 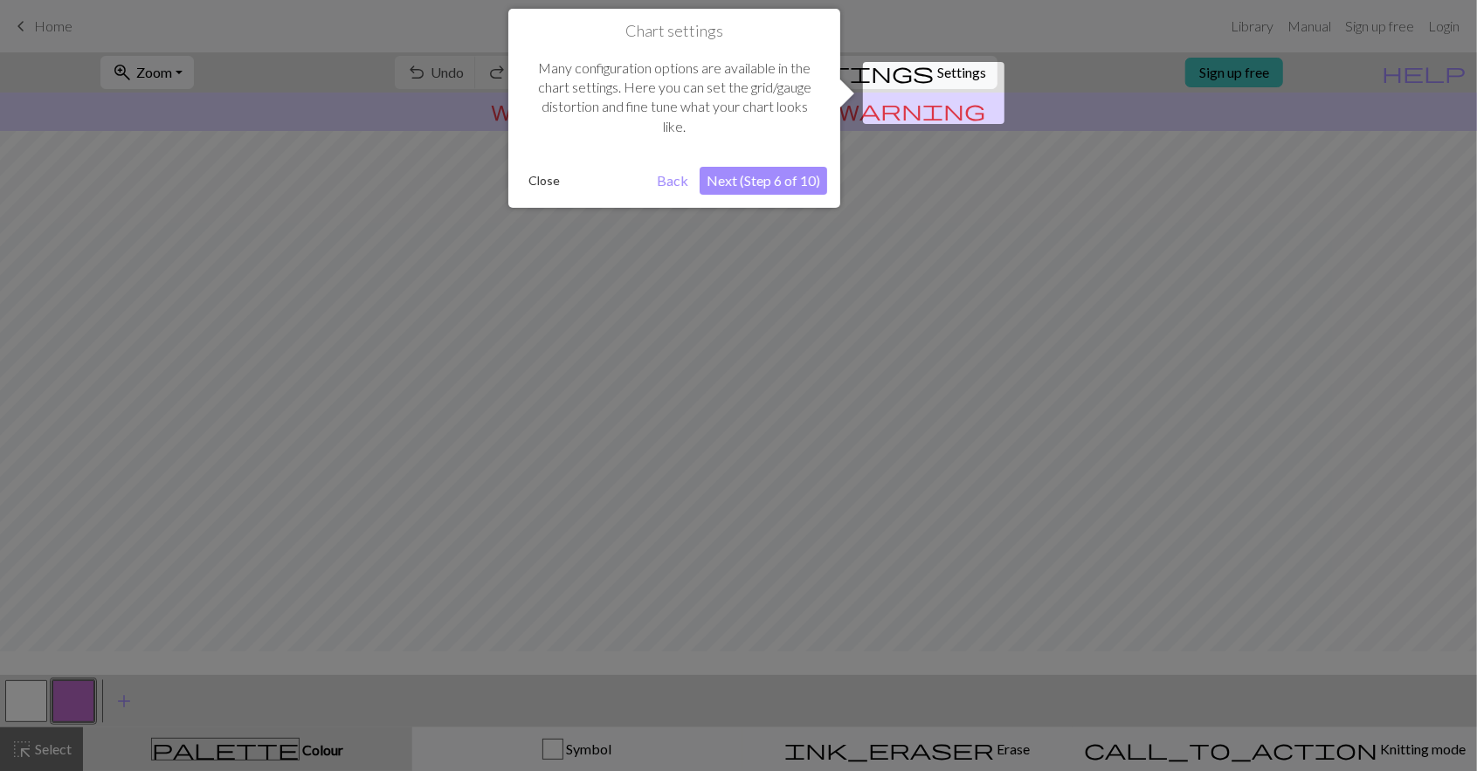 I want to click on button: Close, so click(x=544, y=181).